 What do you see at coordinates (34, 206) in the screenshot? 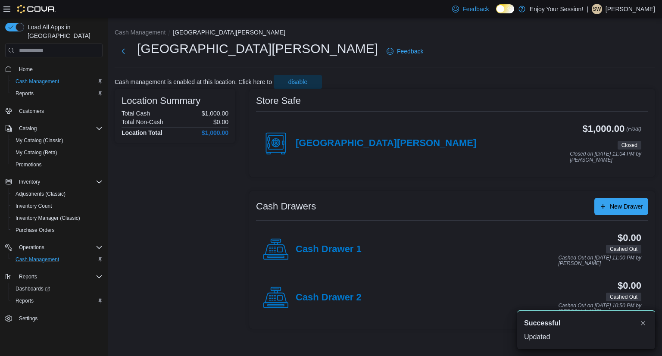
I see `a: Inventory Count` at bounding box center [34, 206].